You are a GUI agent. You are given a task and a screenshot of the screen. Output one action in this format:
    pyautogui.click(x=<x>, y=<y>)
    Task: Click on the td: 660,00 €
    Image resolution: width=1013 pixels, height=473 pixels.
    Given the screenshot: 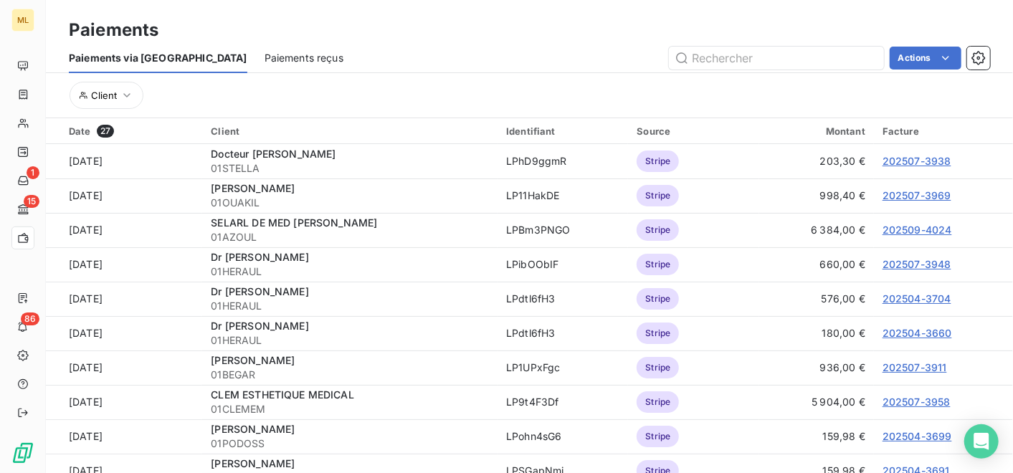 What is the action you would take?
    pyautogui.click(x=817, y=265)
    